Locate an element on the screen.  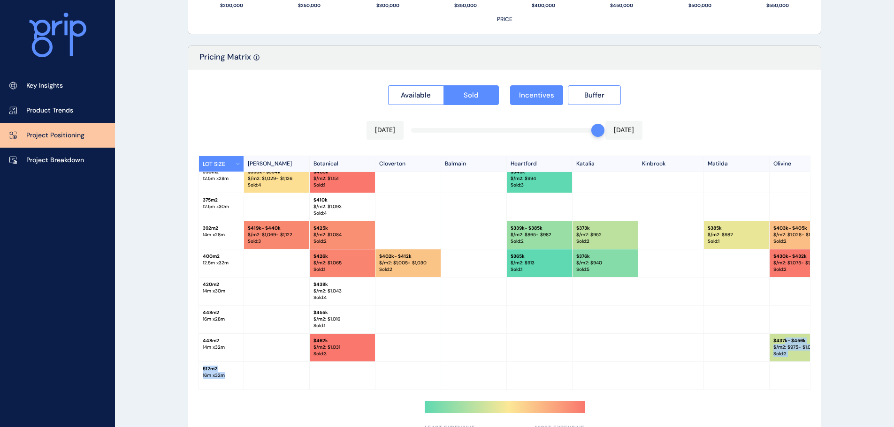
p: $ 403k - $405k is located at coordinates (802, 228).